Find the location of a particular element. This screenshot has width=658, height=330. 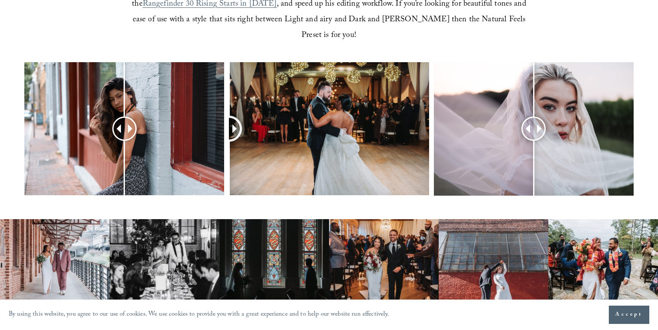

img: Best Raleigh wedding venue reception toast is located at coordinates (164, 261).